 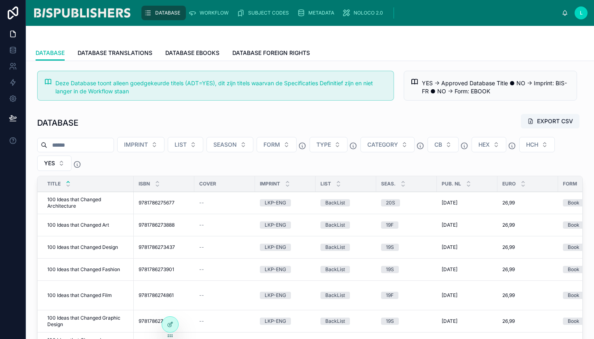 What do you see at coordinates (214, 87) in the screenshot?
I see `span: Deze Database toont alleen goedgekeurde titels (ADT=YES), dit zijn titels waarvan de Specificatie...` at bounding box center [214, 87].